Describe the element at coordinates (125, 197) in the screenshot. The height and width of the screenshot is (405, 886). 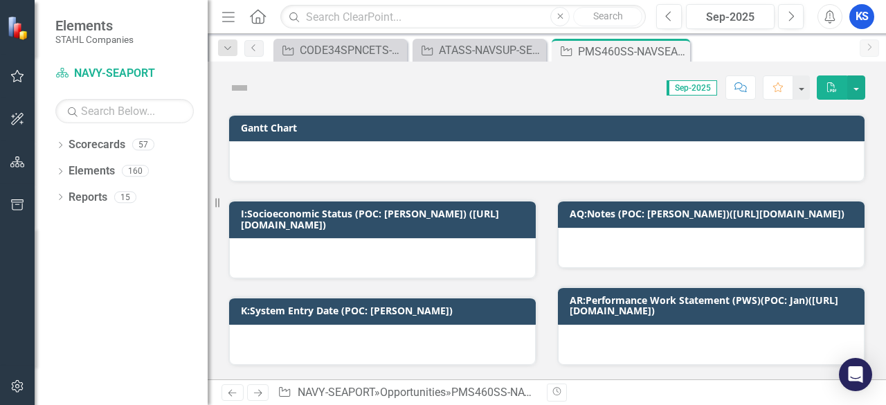
I see `div: 15` at that location.